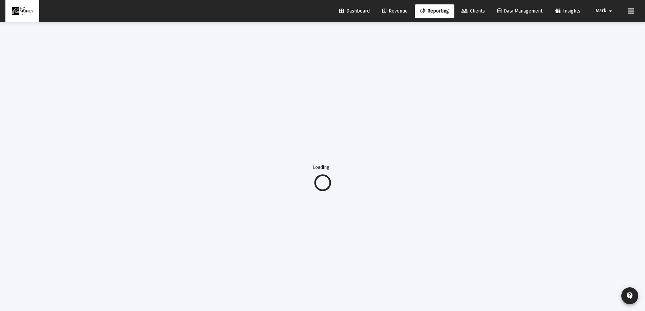  What do you see at coordinates (567, 11) in the screenshot?
I see `a: Insights` at bounding box center [567, 11].